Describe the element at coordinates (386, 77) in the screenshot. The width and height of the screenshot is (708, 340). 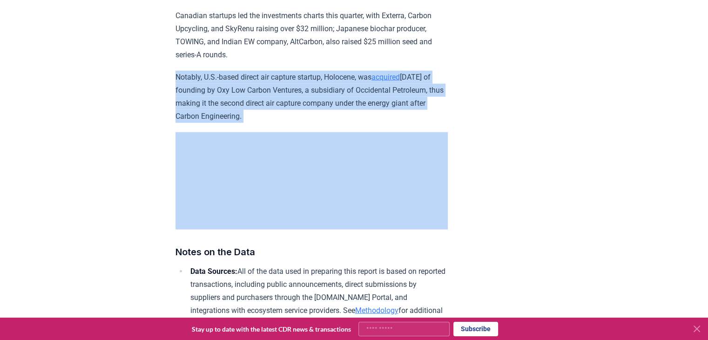
I see `a: acquired` at that location.